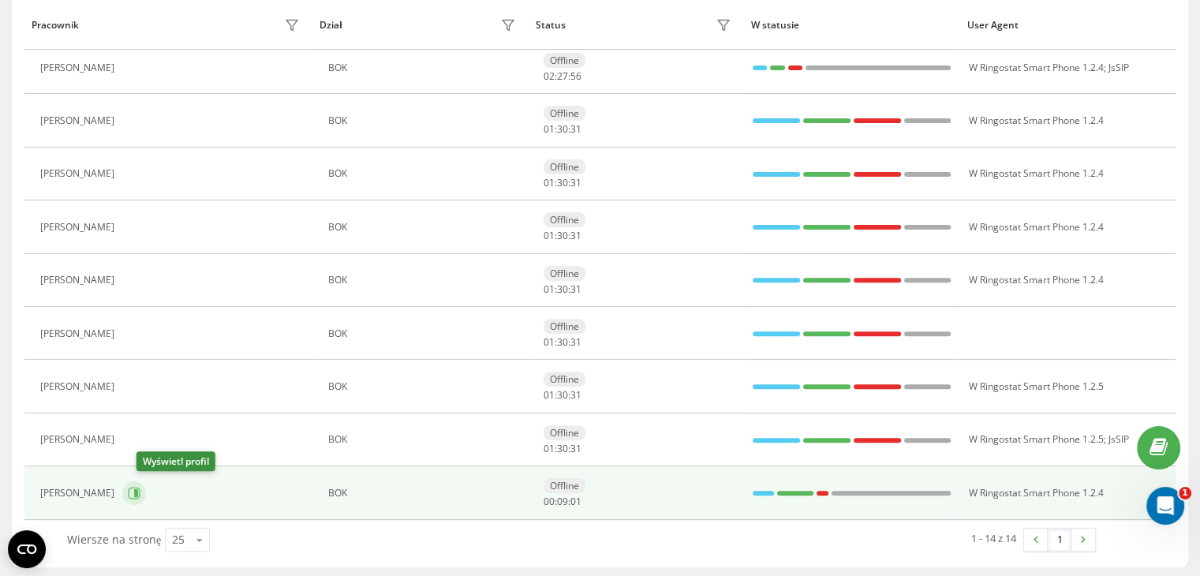 The height and width of the screenshot is (576, 1200). Describe the element at coordinates (330, 25) in the screenshot. I see `div: Dział` at that location.